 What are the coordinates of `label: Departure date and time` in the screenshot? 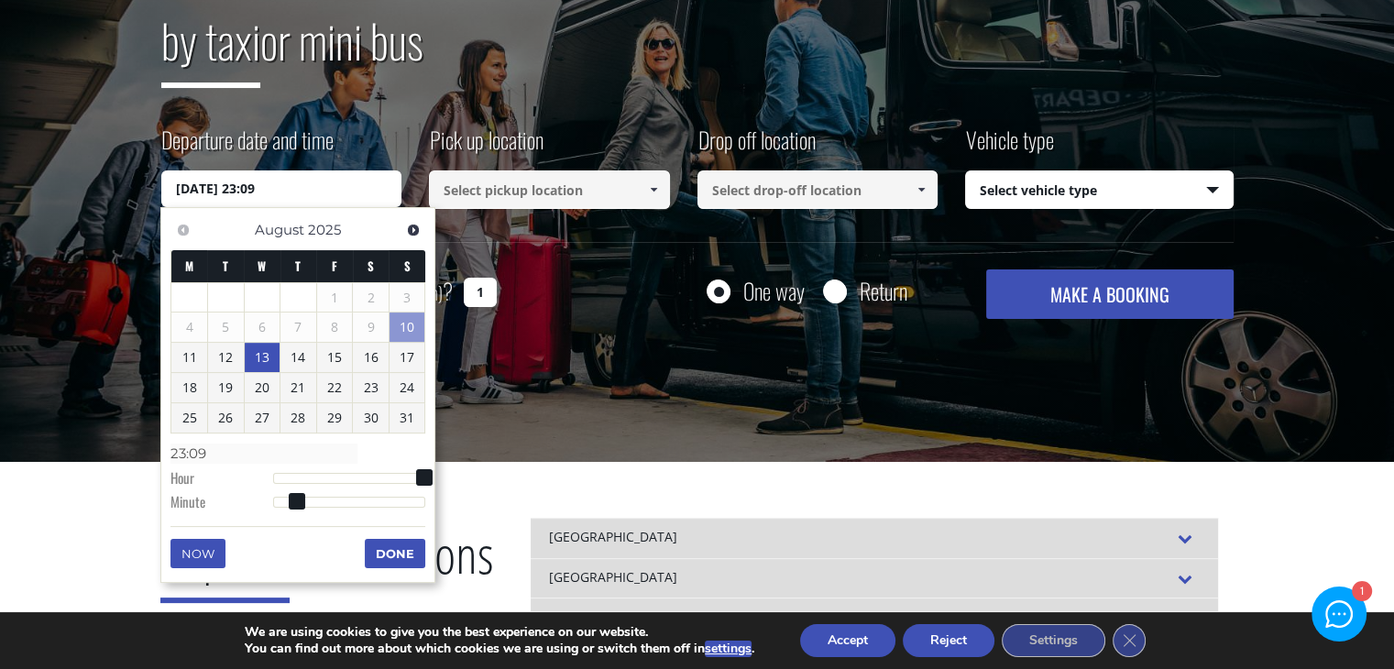 It's located at (247, 147).